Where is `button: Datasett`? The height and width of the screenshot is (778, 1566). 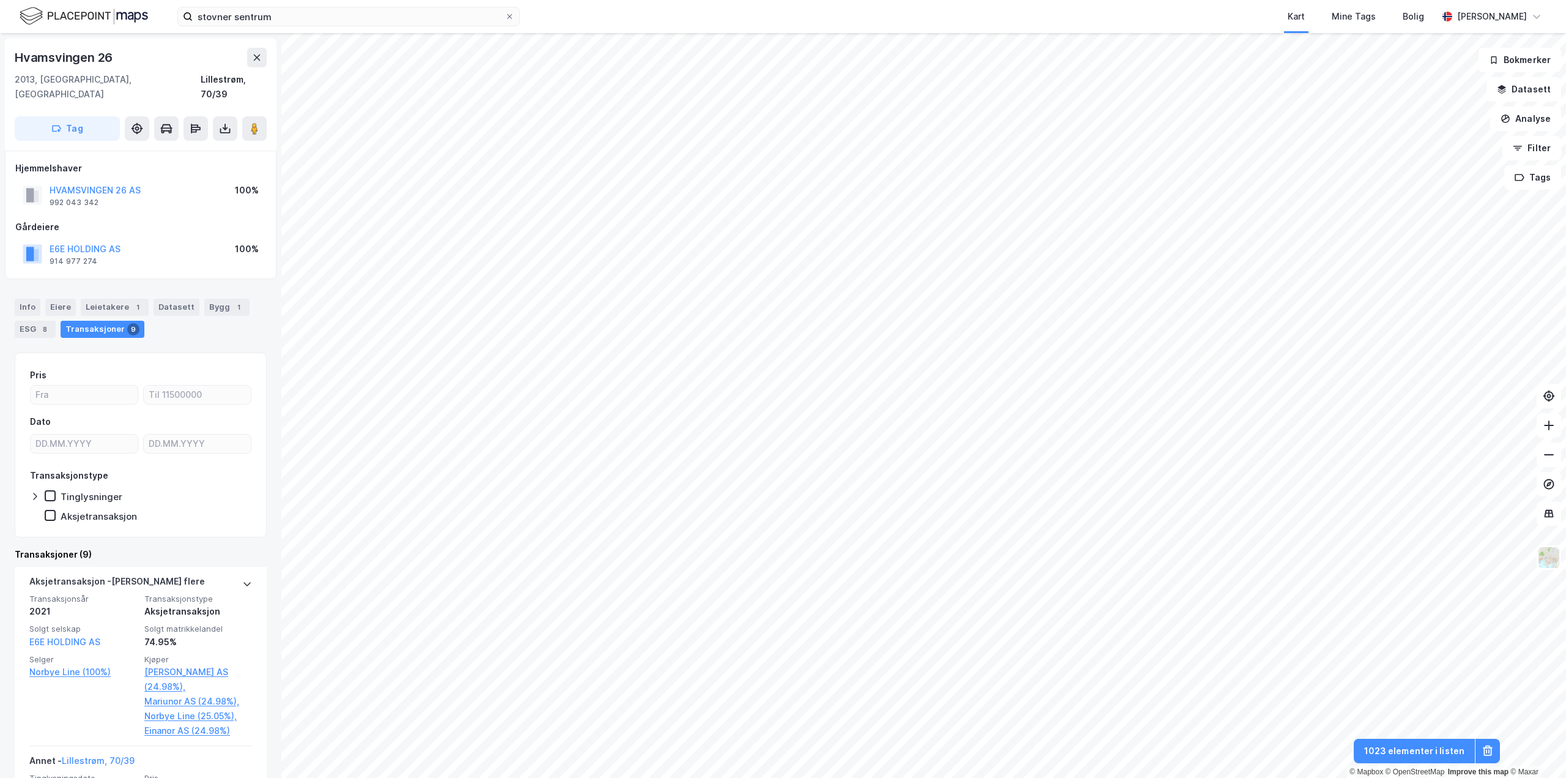 button: Datasett is located at coordinates (1524, 89).